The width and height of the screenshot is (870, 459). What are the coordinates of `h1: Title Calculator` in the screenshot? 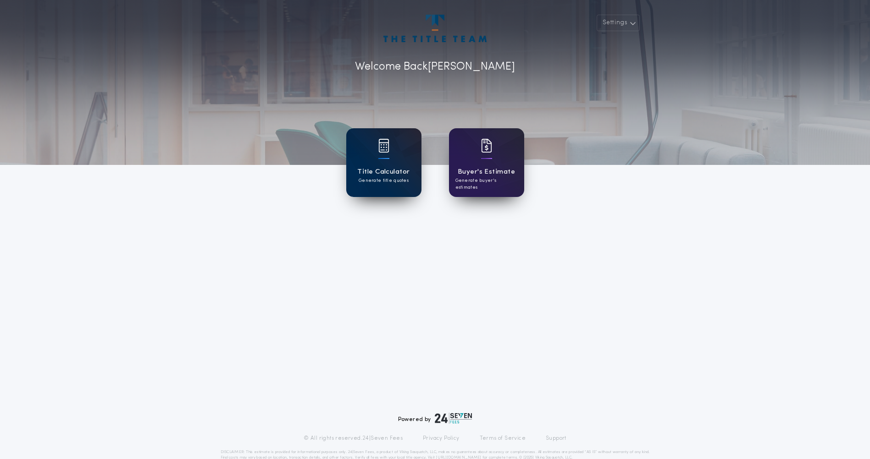 It's located at (383, 172).